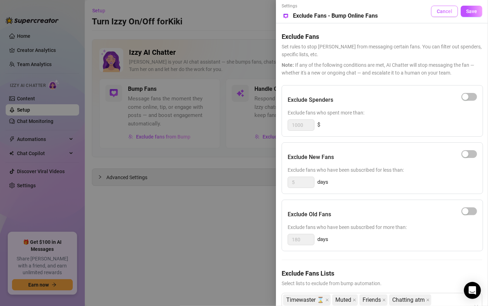  What do you see at coordinates (335, 16) in the screenshot?
I see `h5: Exclude Fans - Bump Online Fans` at bounding box center [335, 16].